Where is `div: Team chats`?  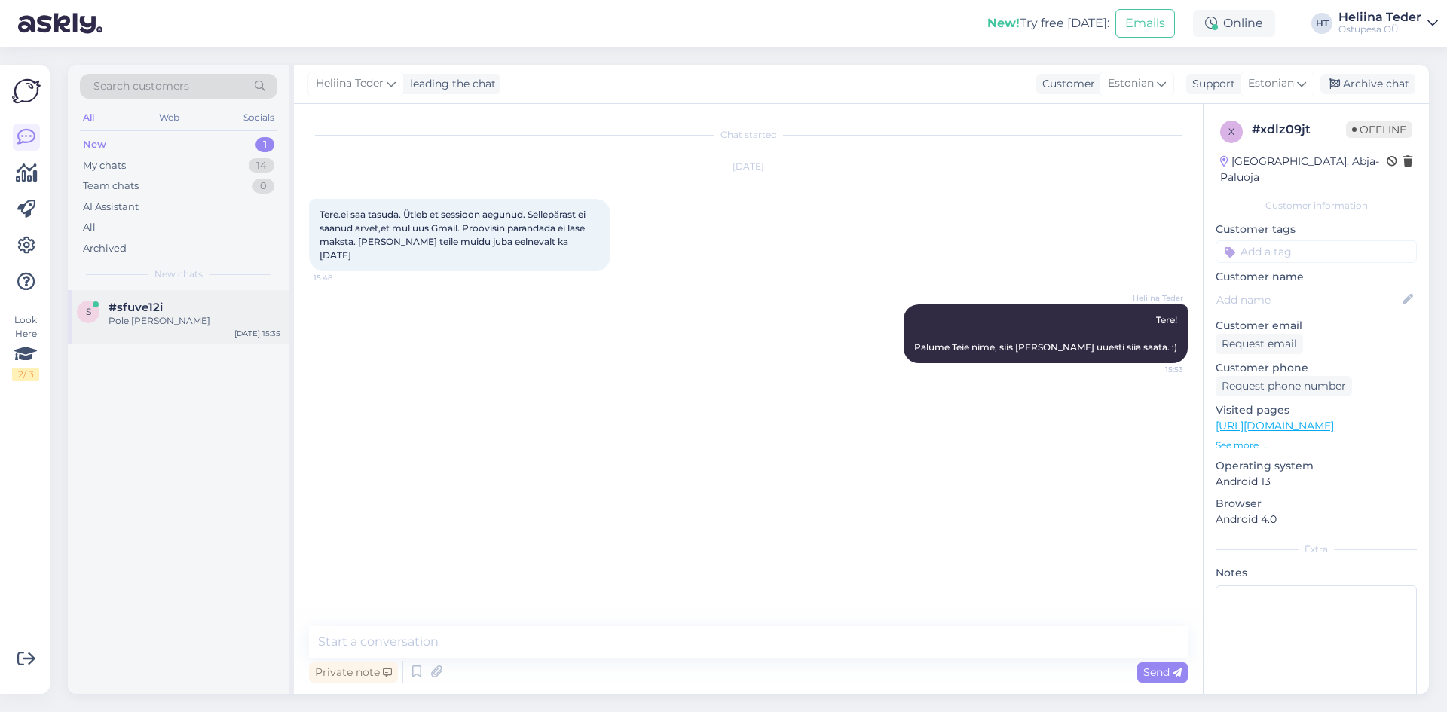
div: Team chats is located at coordinates (111, 186).